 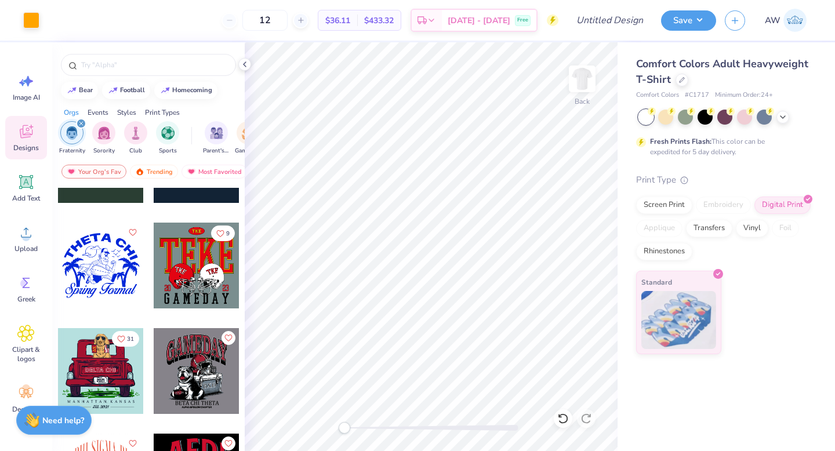 I want to click on div: Rhinestones, so click(x=664, y=252).